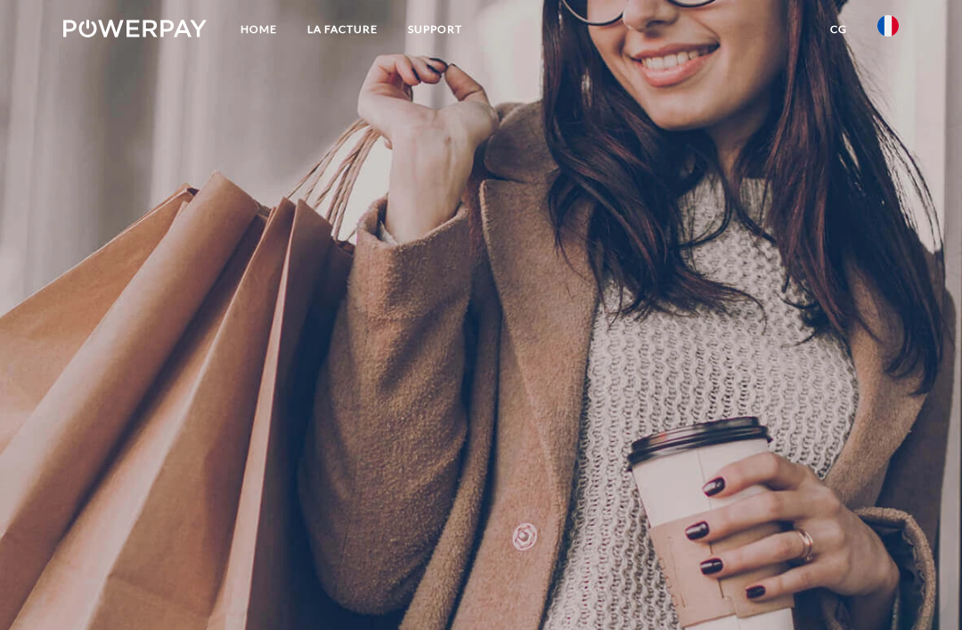  Describe the element at coordinates (838, 29) in the screenshot. I see `a: CG` at that location.